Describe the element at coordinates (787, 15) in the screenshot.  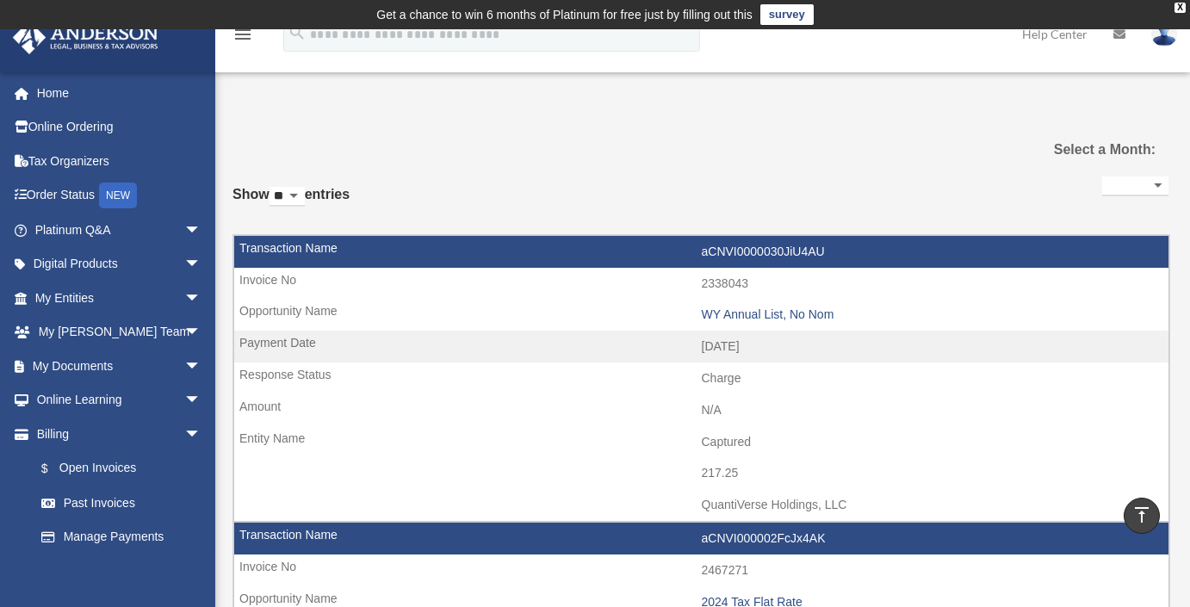
I see `a: survey` at that location.